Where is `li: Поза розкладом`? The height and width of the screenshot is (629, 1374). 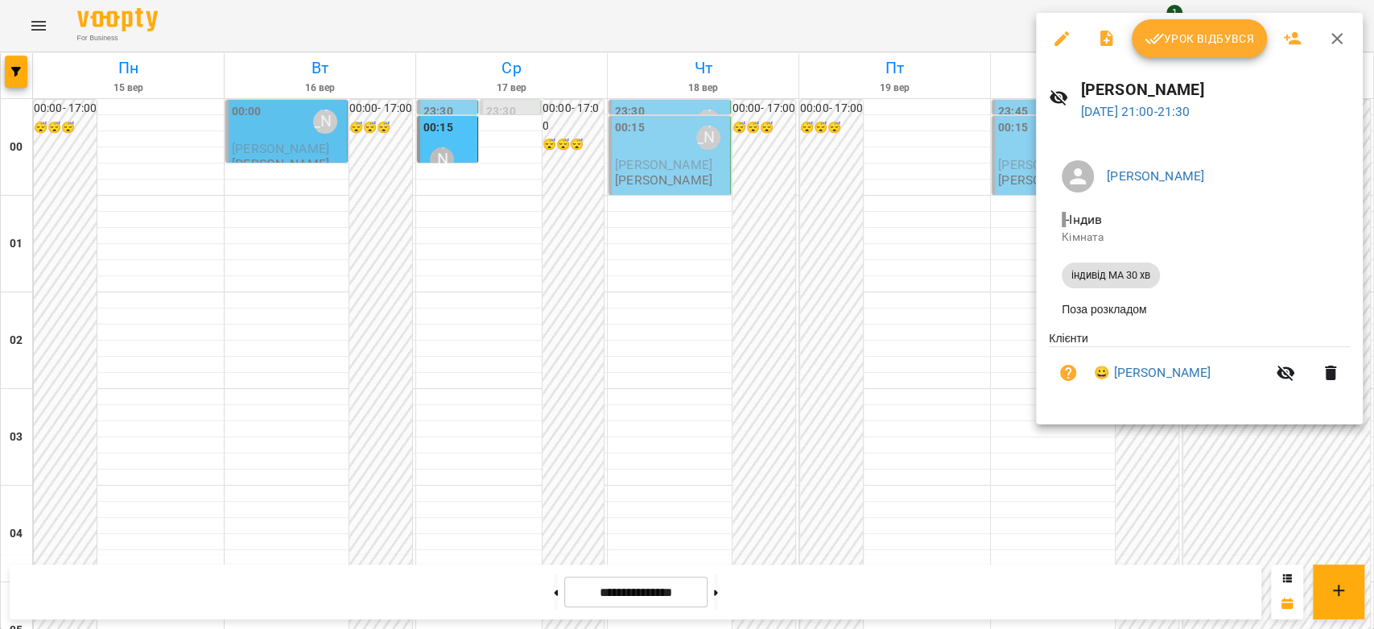
li: Поза розкладом is located at coordinates (1200, 309).